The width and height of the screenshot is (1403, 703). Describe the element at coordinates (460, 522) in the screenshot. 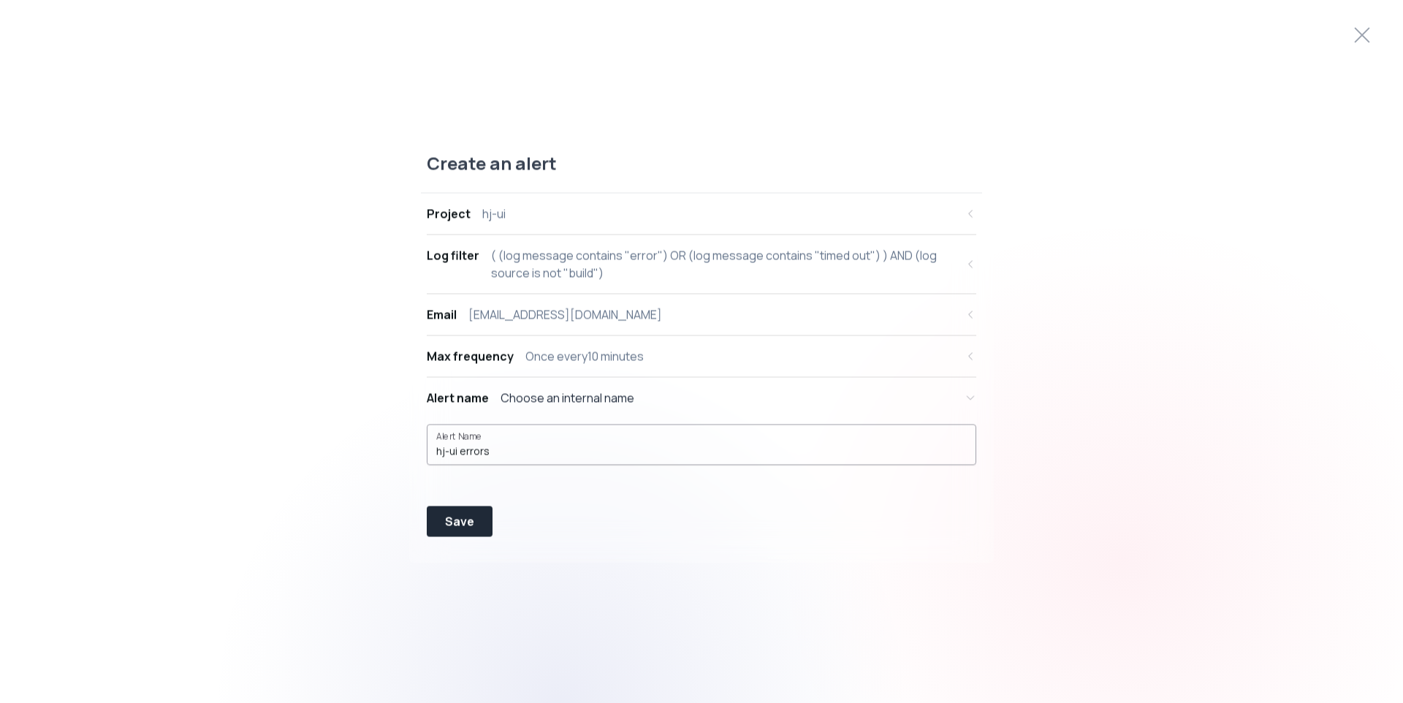

I see `div: Save` at that location.